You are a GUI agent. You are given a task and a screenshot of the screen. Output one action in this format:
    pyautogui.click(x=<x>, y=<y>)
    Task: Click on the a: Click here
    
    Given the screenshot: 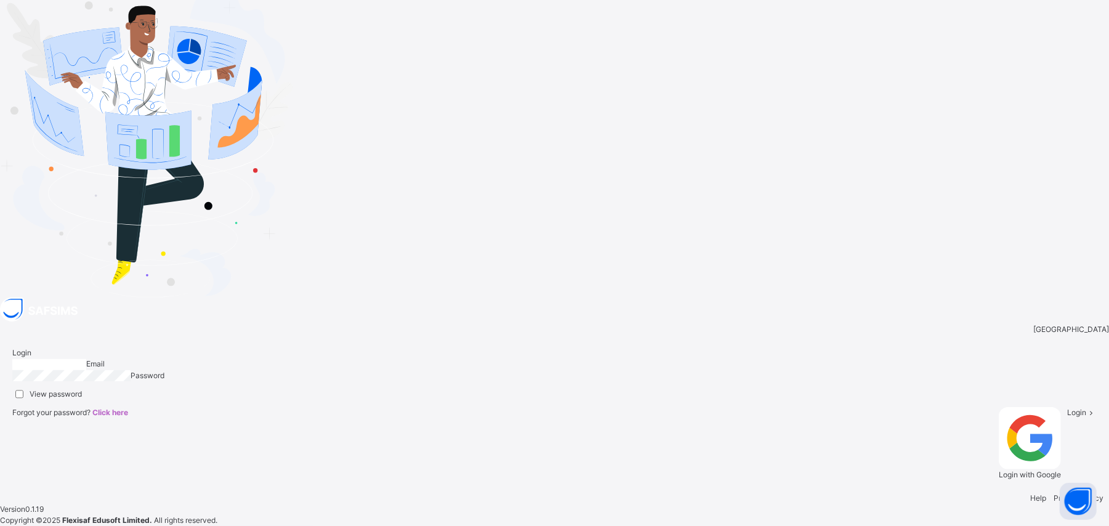 What is the action you would take?
    pyautogui.click(x=110, y=412)
    